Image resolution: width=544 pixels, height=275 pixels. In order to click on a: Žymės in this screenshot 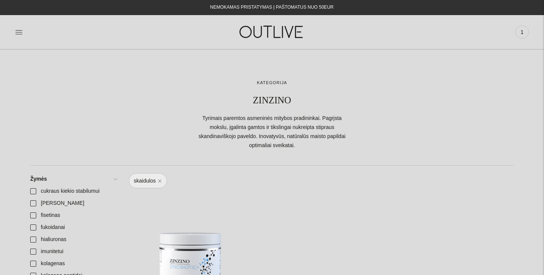, I will do `click(73, 179)`.